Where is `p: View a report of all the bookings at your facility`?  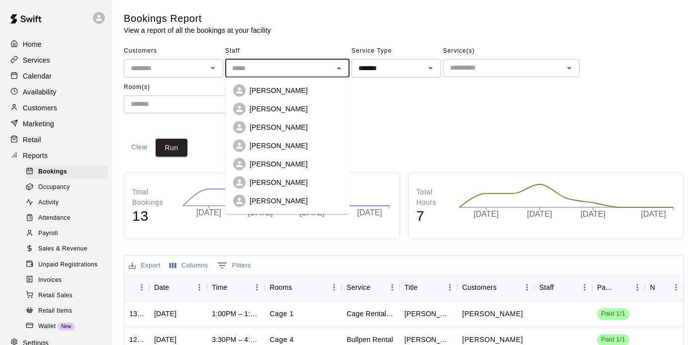 p: View a report of all the bookings at your facility is located at coordinates (197, 30).